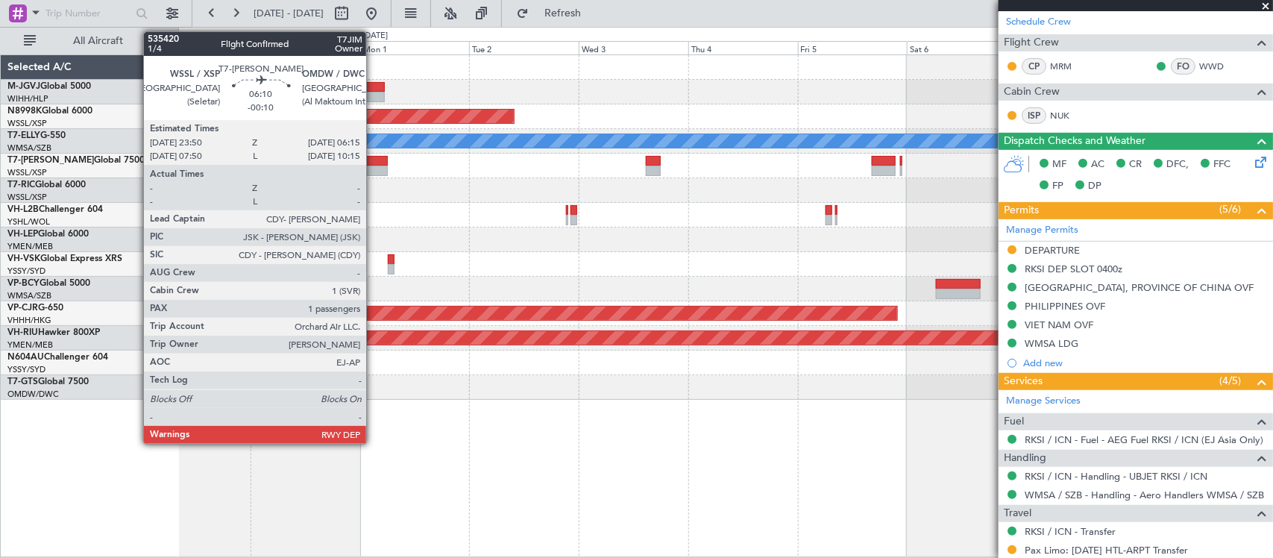 The height and width of the screenshot is (558, 1273). Describe the element at coordinates (22, 308) in the screenshot. I see `span: VP-CJR` at that location.